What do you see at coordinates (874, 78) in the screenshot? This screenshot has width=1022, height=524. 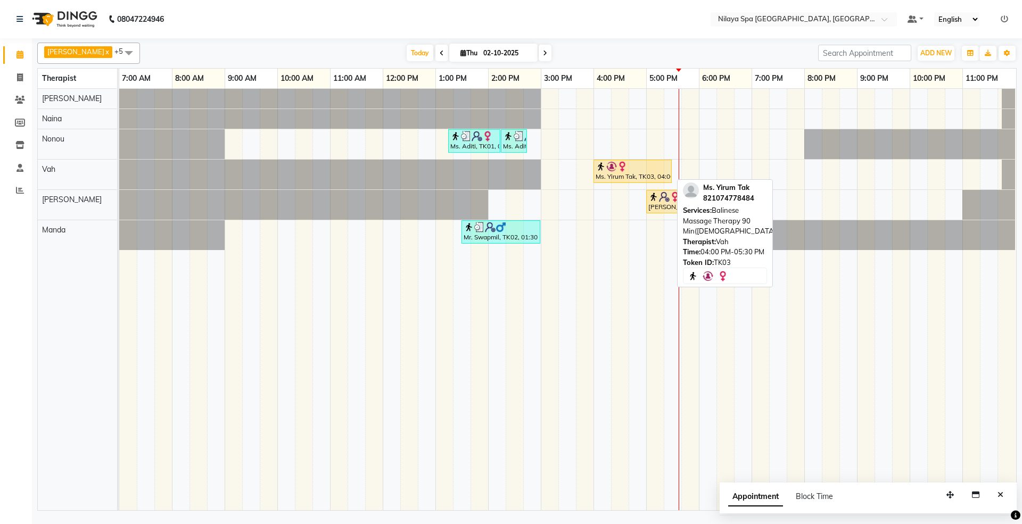 I see `a: 9:00 PM` at bounding box center [874, 78].